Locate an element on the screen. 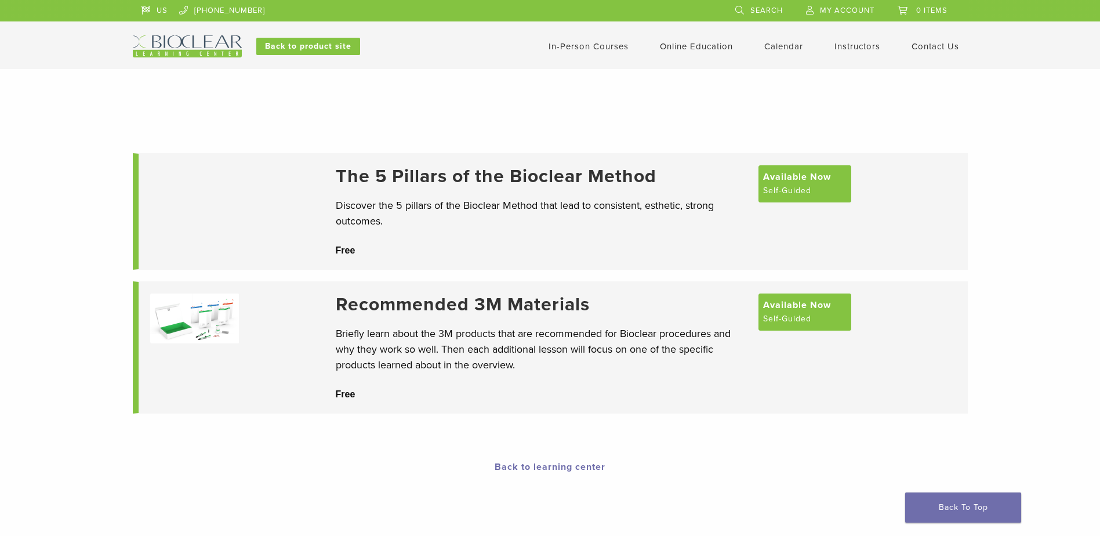  a: The 5 Pillars of the Bioclear Method is located at coordinates (541, 176).